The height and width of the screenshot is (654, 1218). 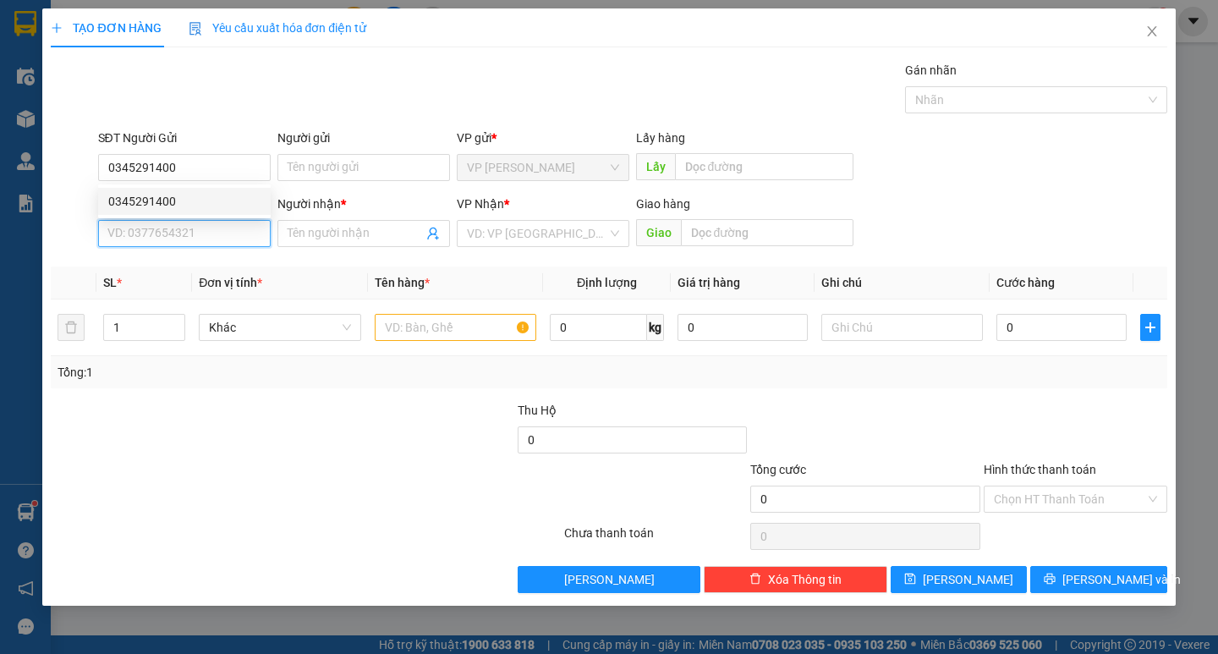 I want to click on div: 0345291400, so click(x=184, y=201).